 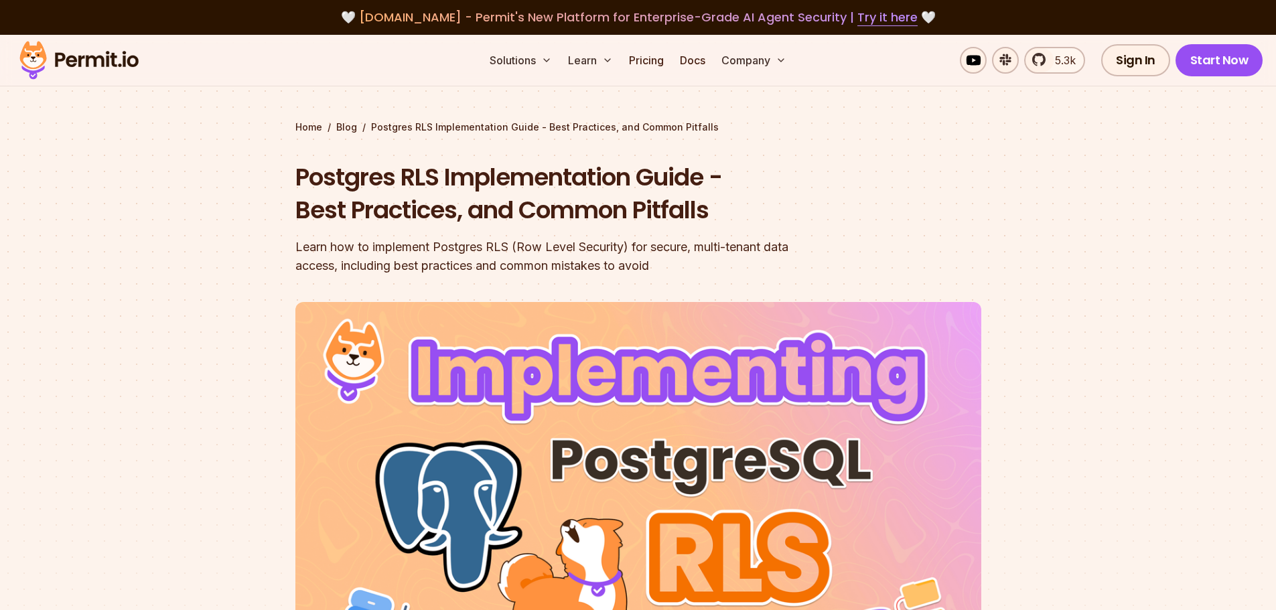 What do you see at coordinates (1054, 60) in the screenshot?
I see `a: 5.3k` at bounding box center [1054, 60].